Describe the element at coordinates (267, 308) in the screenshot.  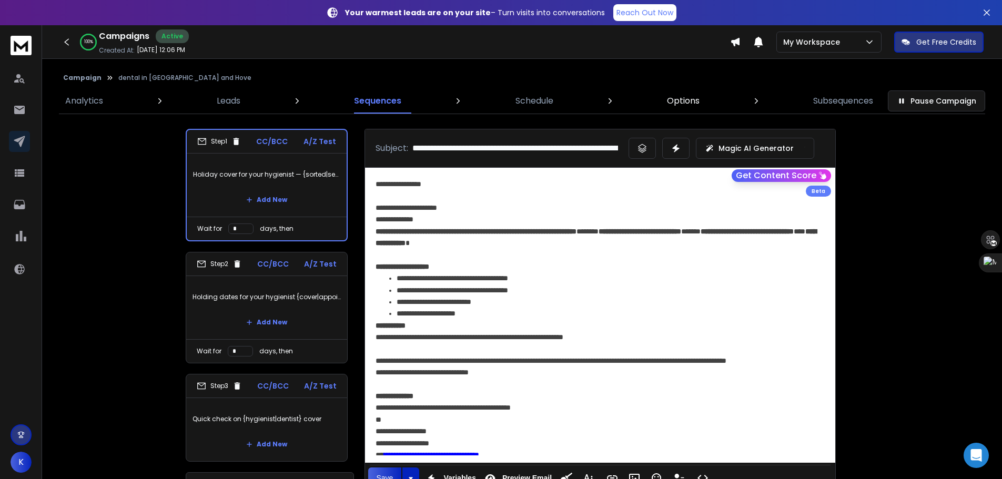
I see `li: Step2CC/BCCA/Z TestHolding dates for your hygienist {cover|appointments|service}Add NewWait forda...` at that location.